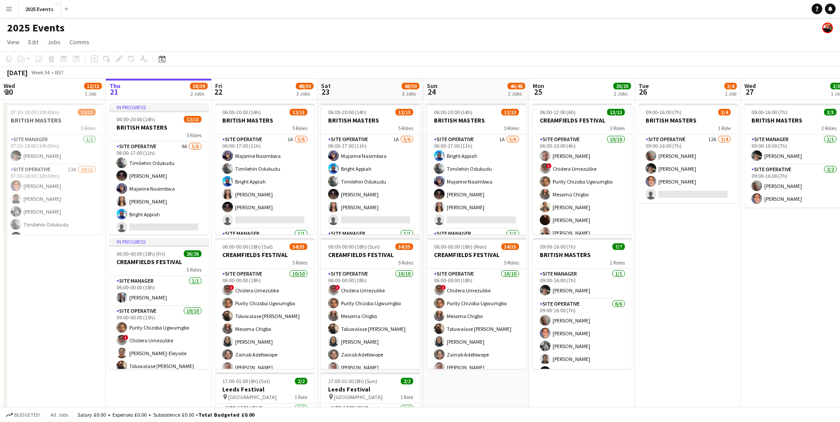 The height and width of the screenshot is (422, 840). Describe the element at coordinates (246, 381) in the screenshot. I see `span: 17:00-01:00 (8h) (Sat)` at that location.